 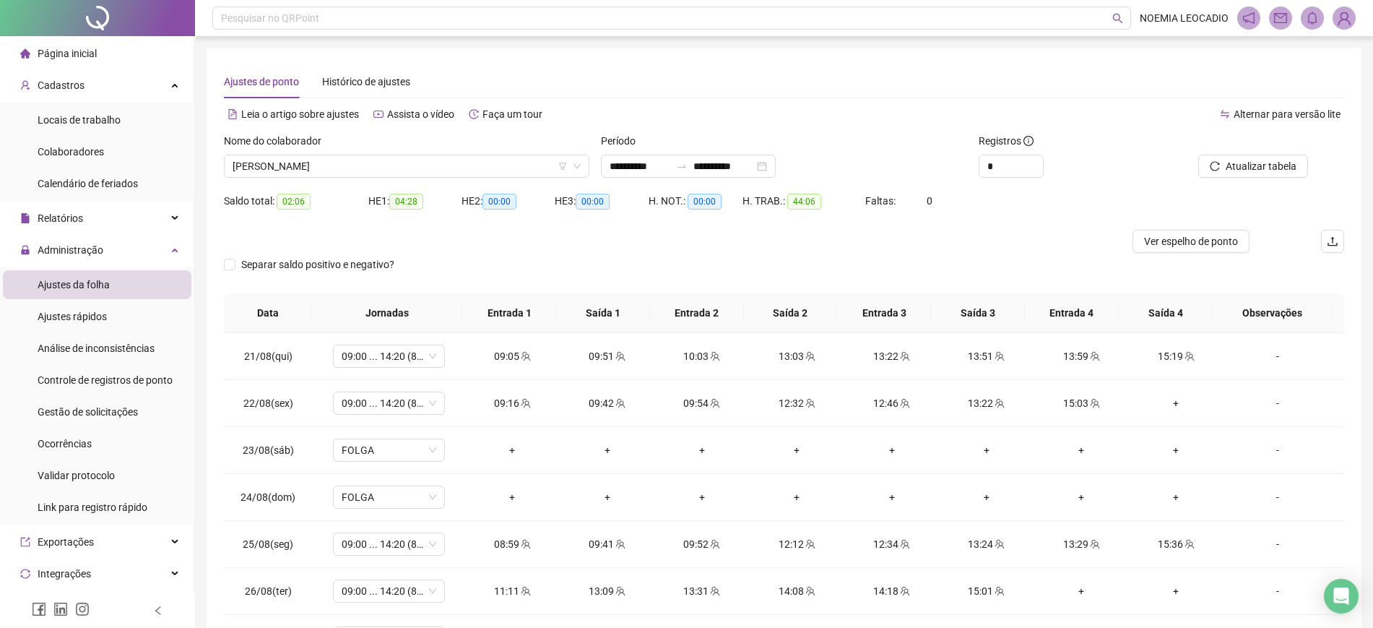 What do you see at coordinates (603, 313) in the screenshot?
I see `th: Saída 1` at bounding box center [603, 313].